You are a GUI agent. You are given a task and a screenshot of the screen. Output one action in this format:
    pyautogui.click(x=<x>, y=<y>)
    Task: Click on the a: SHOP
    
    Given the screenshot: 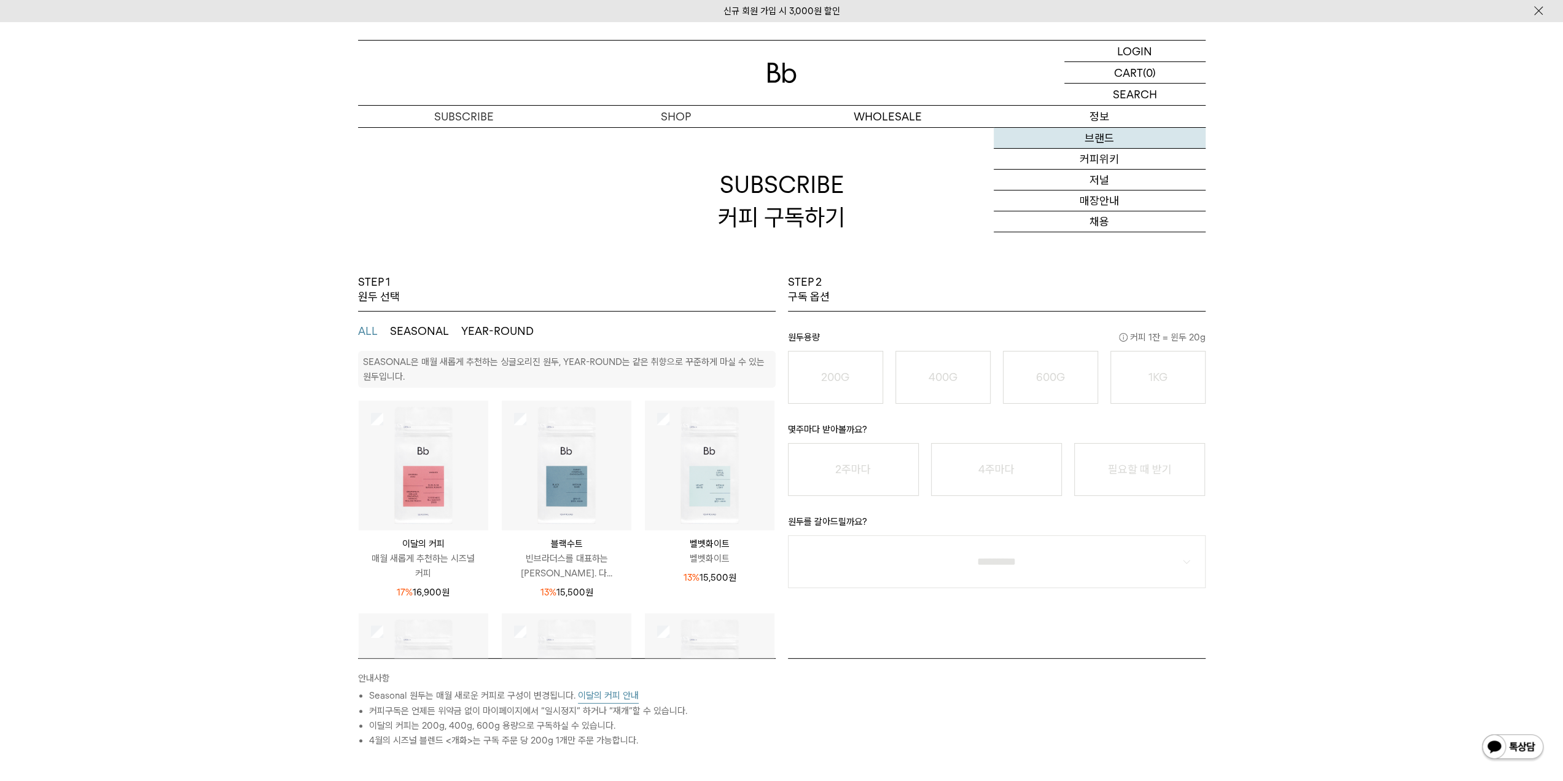 What is the action you would take?
    pyautogui.click(x=676, y=116)
    